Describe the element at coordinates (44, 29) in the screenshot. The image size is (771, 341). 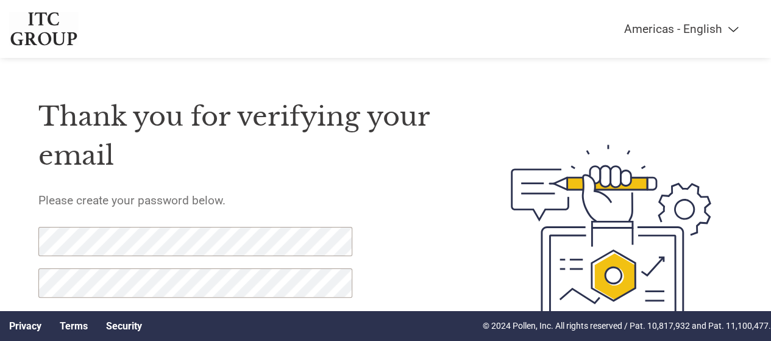
I see `img: ITC Group` at that location.